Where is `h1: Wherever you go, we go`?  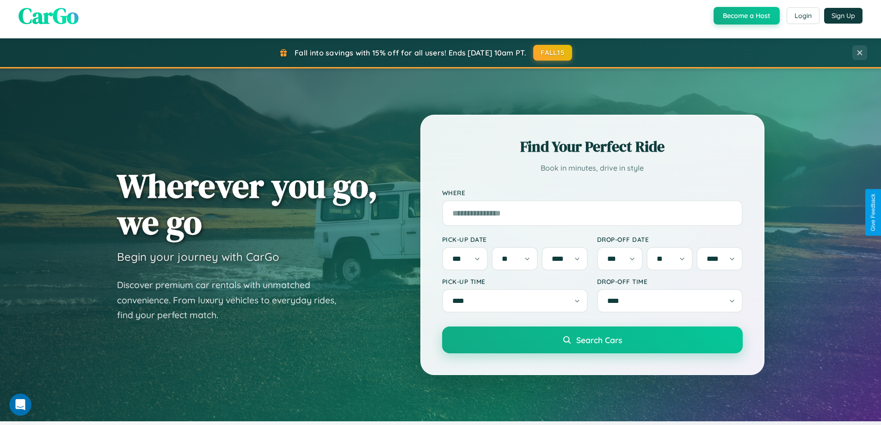 h1: Wherever you go, we go is located at coordinates (247, 204).